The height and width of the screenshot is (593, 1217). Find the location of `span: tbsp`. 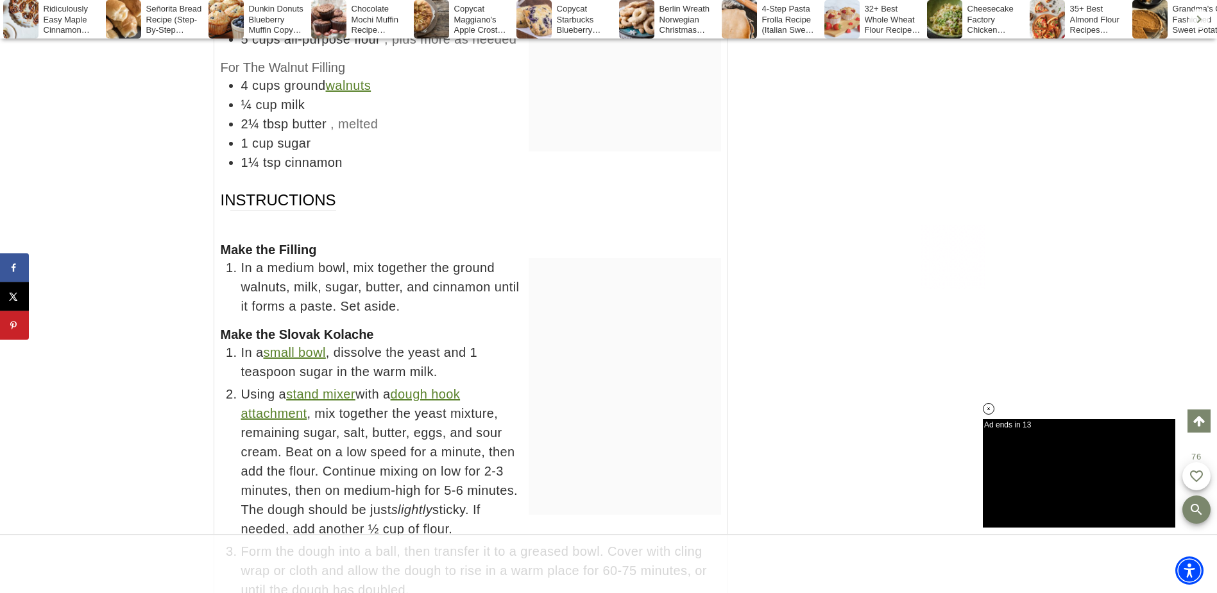

span: tbsp is located at coordinates (275, 124).